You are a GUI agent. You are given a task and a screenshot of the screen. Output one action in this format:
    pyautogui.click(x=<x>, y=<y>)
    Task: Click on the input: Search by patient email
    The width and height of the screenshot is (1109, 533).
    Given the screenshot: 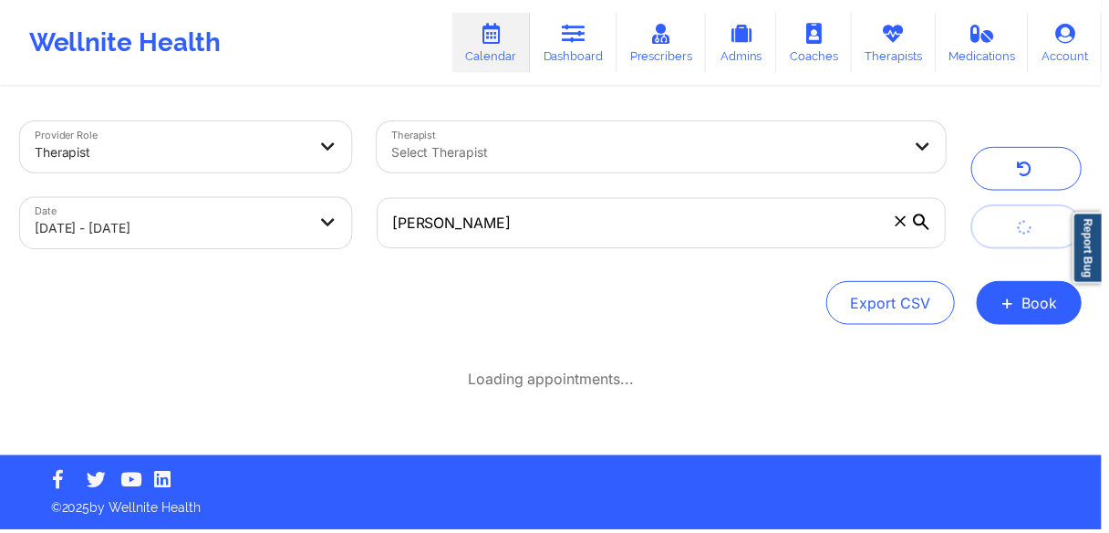 What is the action you would take?
    pyautogui.click(x=666, y=224)
    